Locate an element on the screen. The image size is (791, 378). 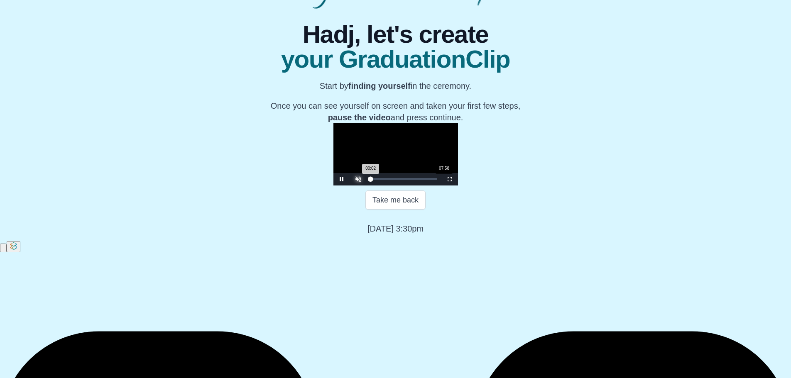
div: Progress Bar is located at coordinates (404, 179).